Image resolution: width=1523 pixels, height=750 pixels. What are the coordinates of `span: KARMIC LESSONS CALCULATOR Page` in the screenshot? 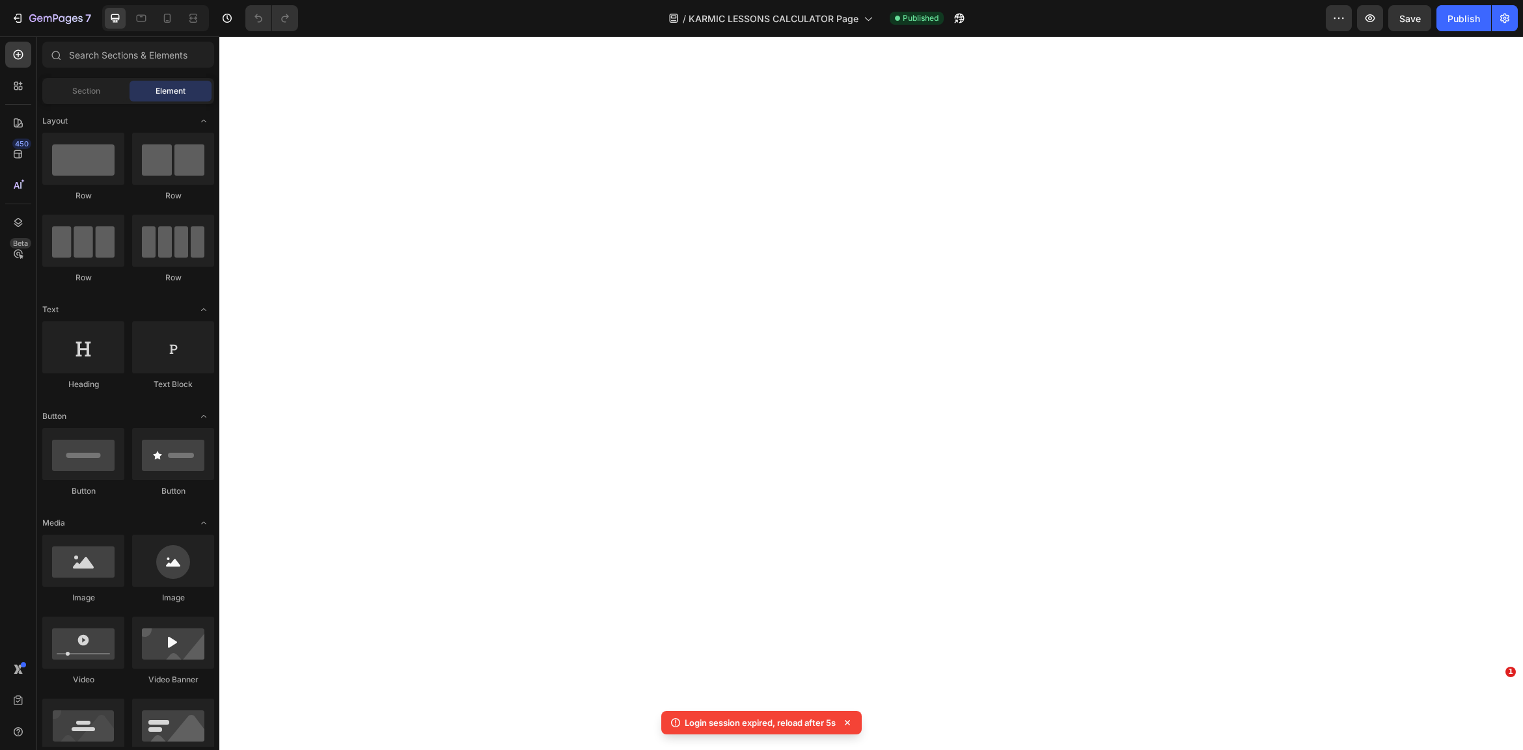 It's located at (773, 18).